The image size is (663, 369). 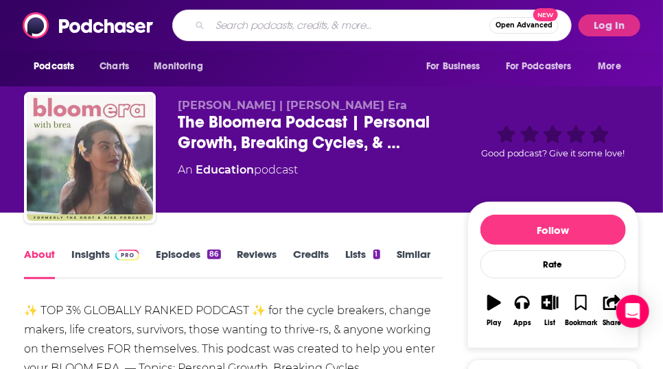 I want to click on a: The Bloomera Podcast | Personal Growth, Breaking Cycles, & Healing Trauma (your BLOOM ERA), so click(x=90, y=158).